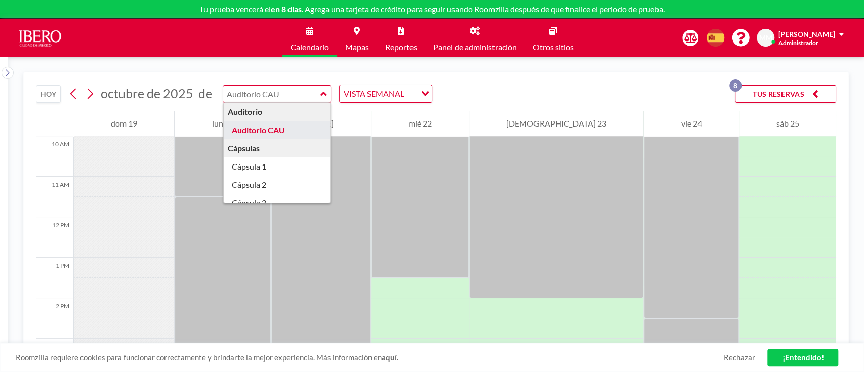  What do you see at coordinates (55, 278) in the screenshot?
I see `div: 1 PM` at bounding box center [55, 278].